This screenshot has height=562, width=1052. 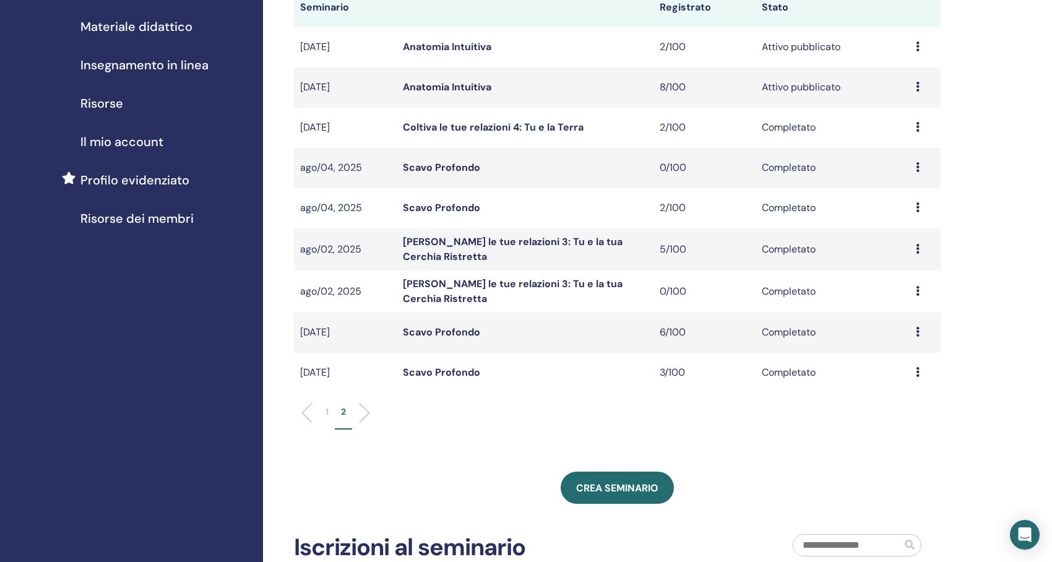 I want to click on td: 8/100, so click(x=705, y=87).